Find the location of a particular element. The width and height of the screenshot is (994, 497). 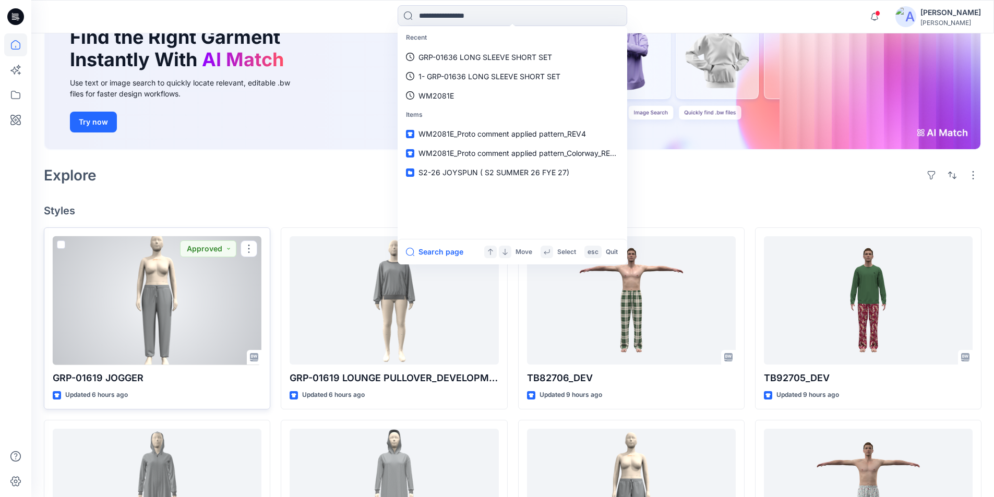

span: S2-26 JOYSPUN ( S2 SUMMER 26 FYE 27) is located at coordinates (493, 172).